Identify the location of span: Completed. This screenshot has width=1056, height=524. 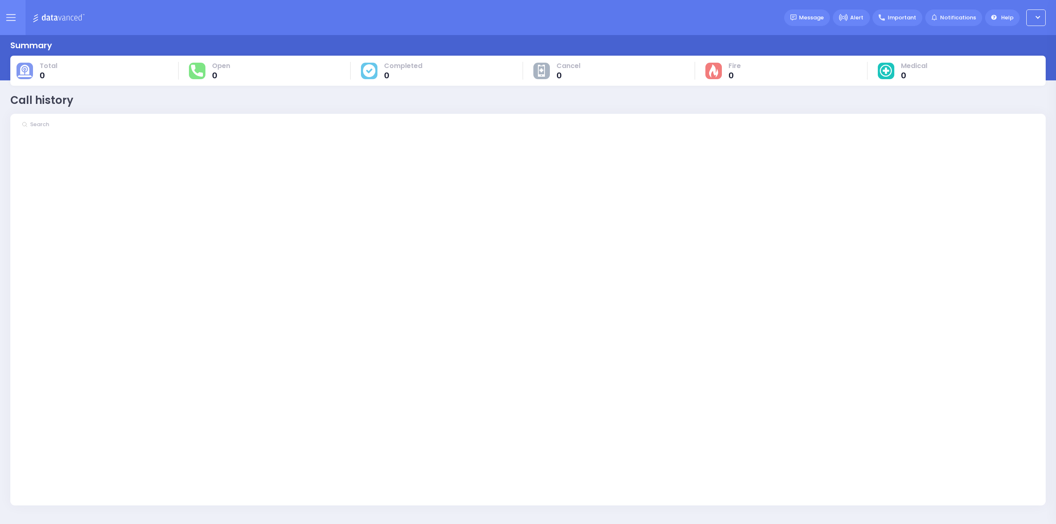
(403, 66).